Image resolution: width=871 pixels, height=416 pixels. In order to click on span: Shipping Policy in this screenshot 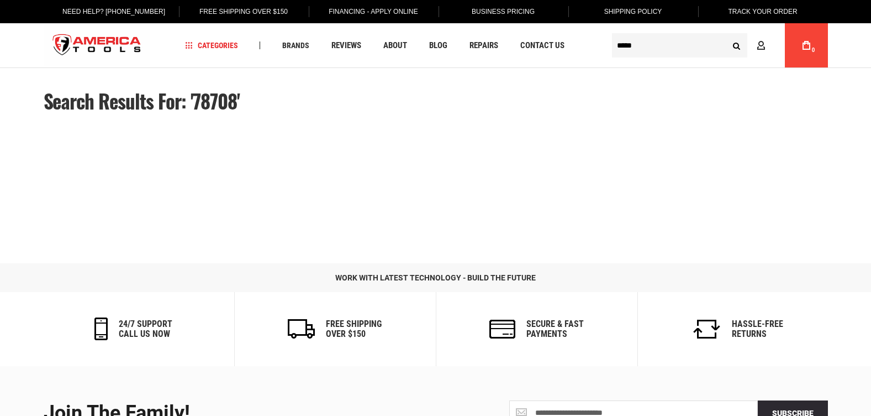, I will do `click(633, 12)`.